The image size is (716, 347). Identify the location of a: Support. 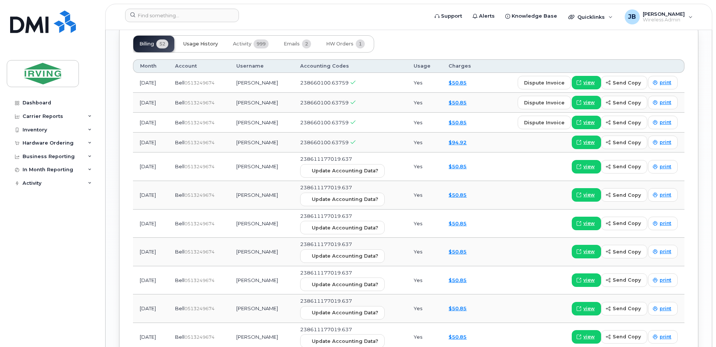
(448, 16).